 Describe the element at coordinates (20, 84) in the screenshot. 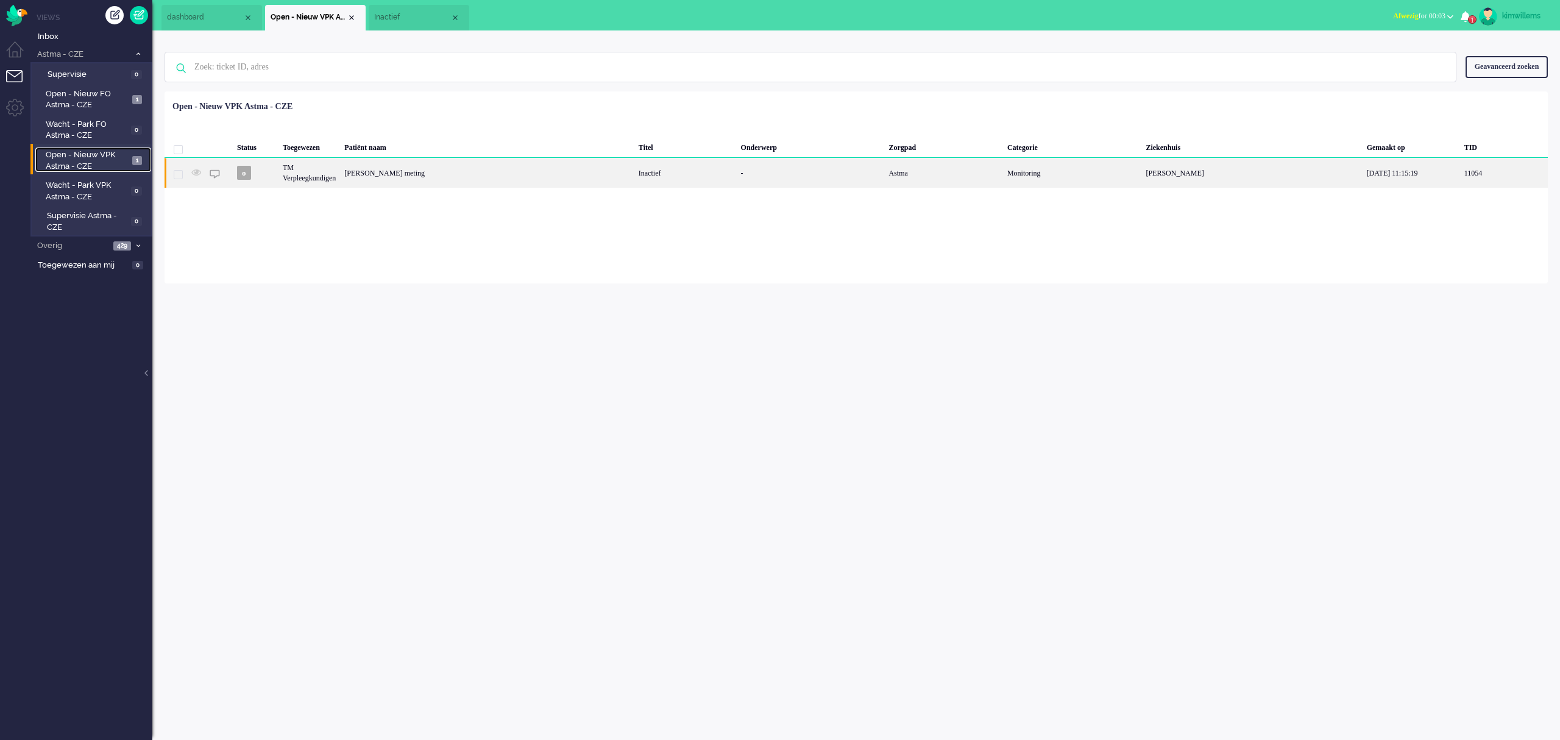

I see `li: Tickets menu` at that location.